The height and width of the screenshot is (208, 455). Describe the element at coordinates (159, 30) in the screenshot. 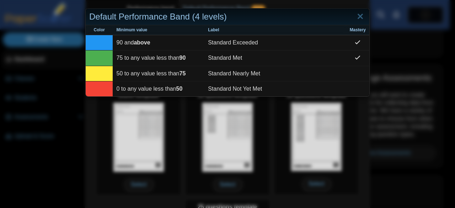

I see `th: Minimum value` at that location.